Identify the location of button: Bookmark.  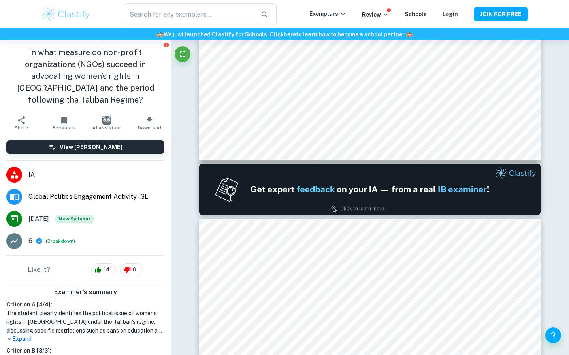
(64, 123).